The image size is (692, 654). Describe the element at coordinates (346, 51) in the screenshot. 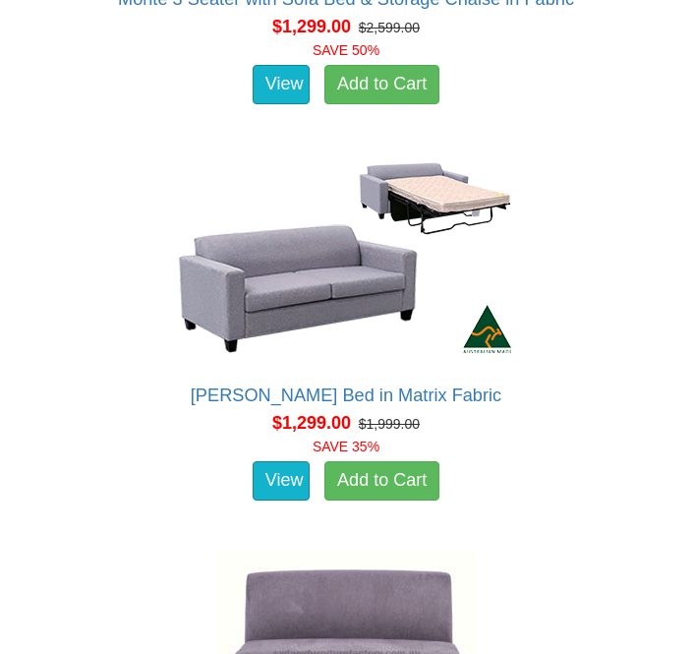

I see `font: SAVE 50%` at that location.